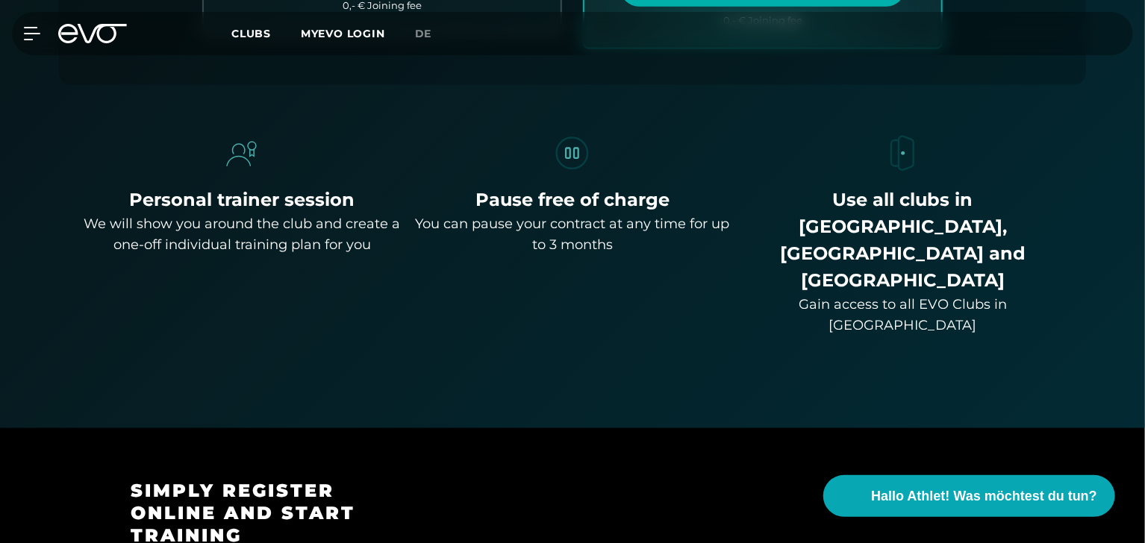  What do you see at coordinates (969, 496) in the screenshot?
I see `button: Hallo Athlet! Was möchtest du tun?` at bounding box center [969, 496].